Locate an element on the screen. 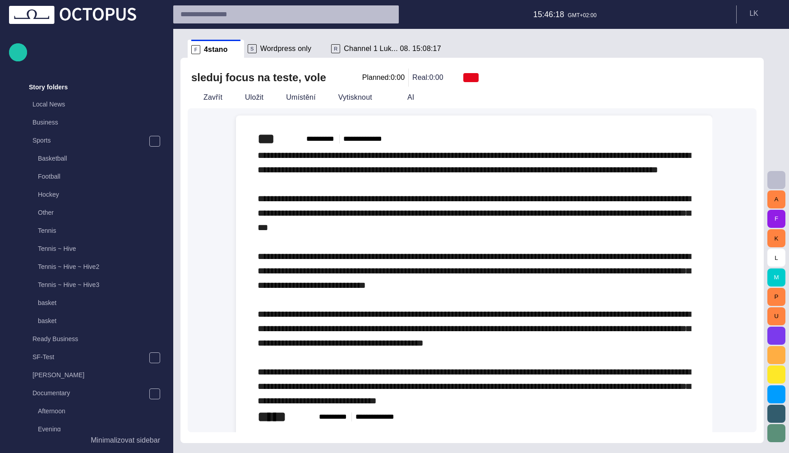  p: Story folders is located at coordinates (48, 87).